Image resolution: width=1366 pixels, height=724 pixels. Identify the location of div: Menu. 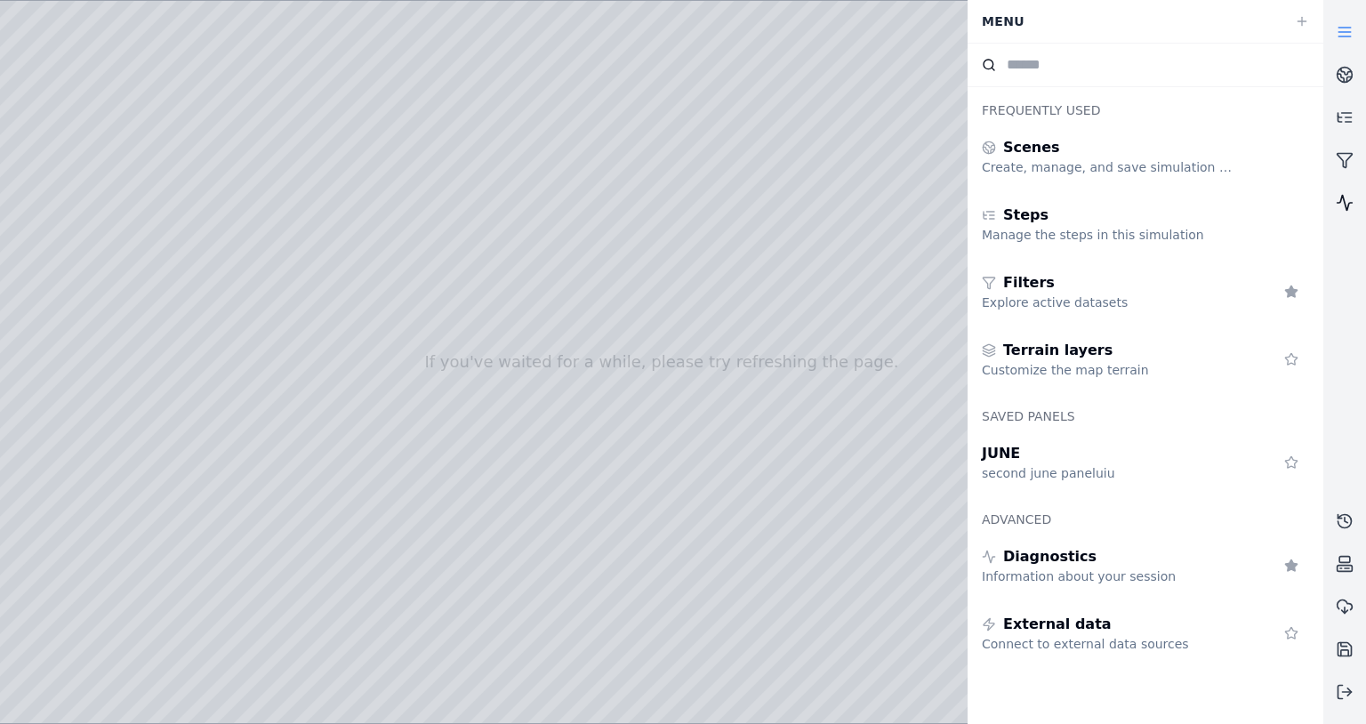
(1127, 21).